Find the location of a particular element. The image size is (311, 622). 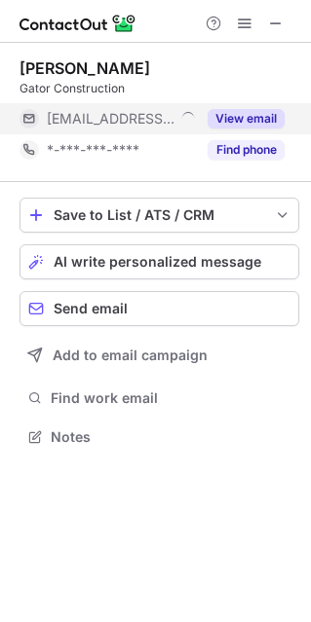

button: Find work email is located at coordinates (159, 398).